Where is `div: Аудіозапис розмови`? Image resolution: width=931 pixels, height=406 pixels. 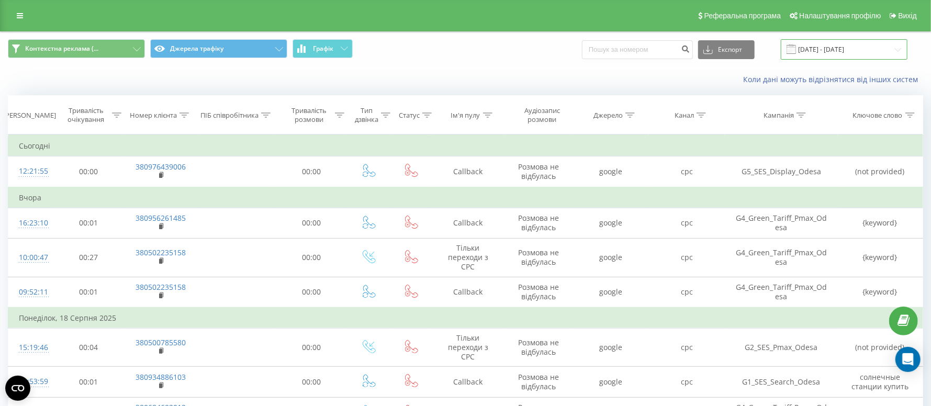
div: Аудіозапис розмови is located at coordinates (542, 115).